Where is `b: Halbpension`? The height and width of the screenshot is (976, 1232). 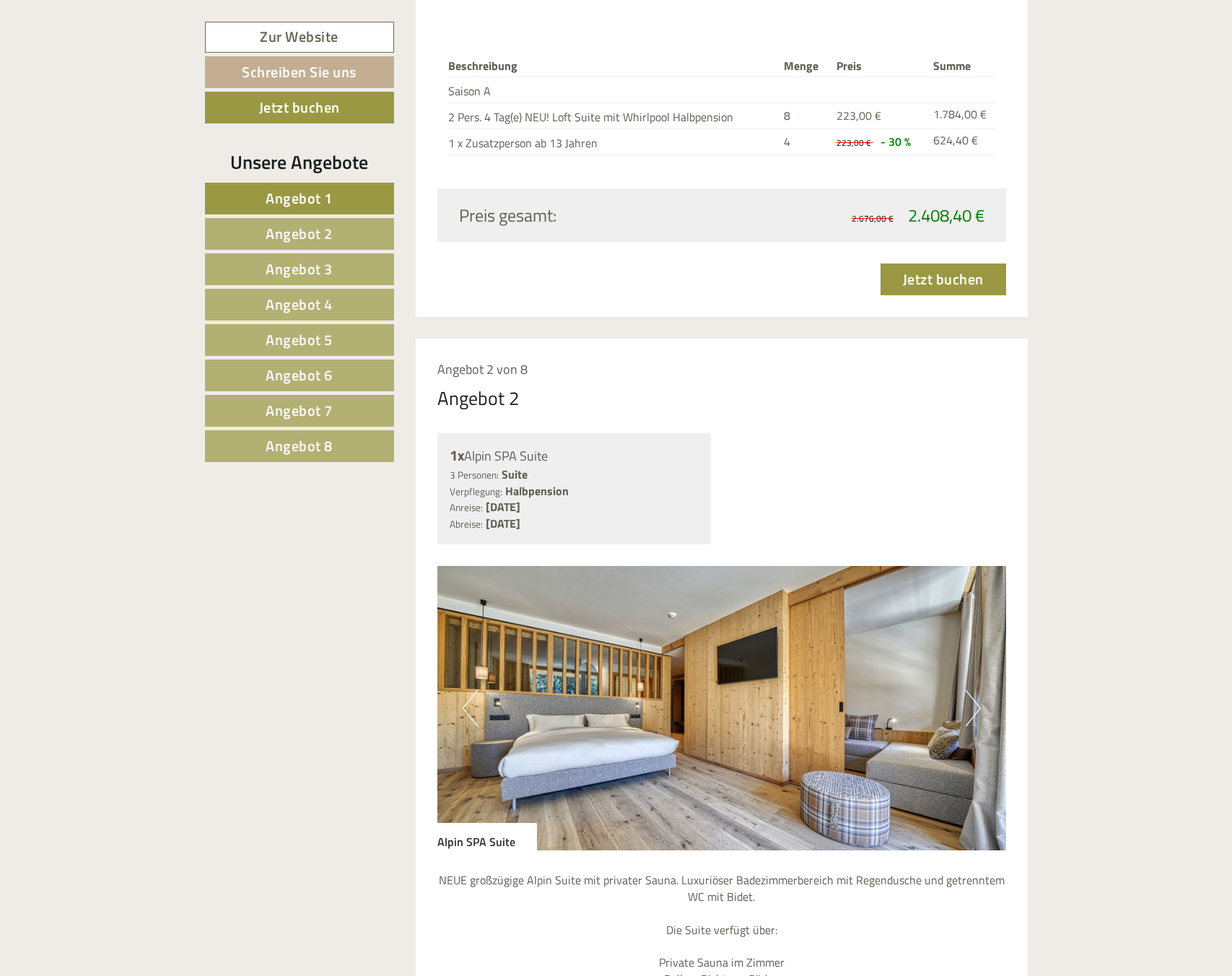 b: Halbpension is located at coordinates (537, 491).